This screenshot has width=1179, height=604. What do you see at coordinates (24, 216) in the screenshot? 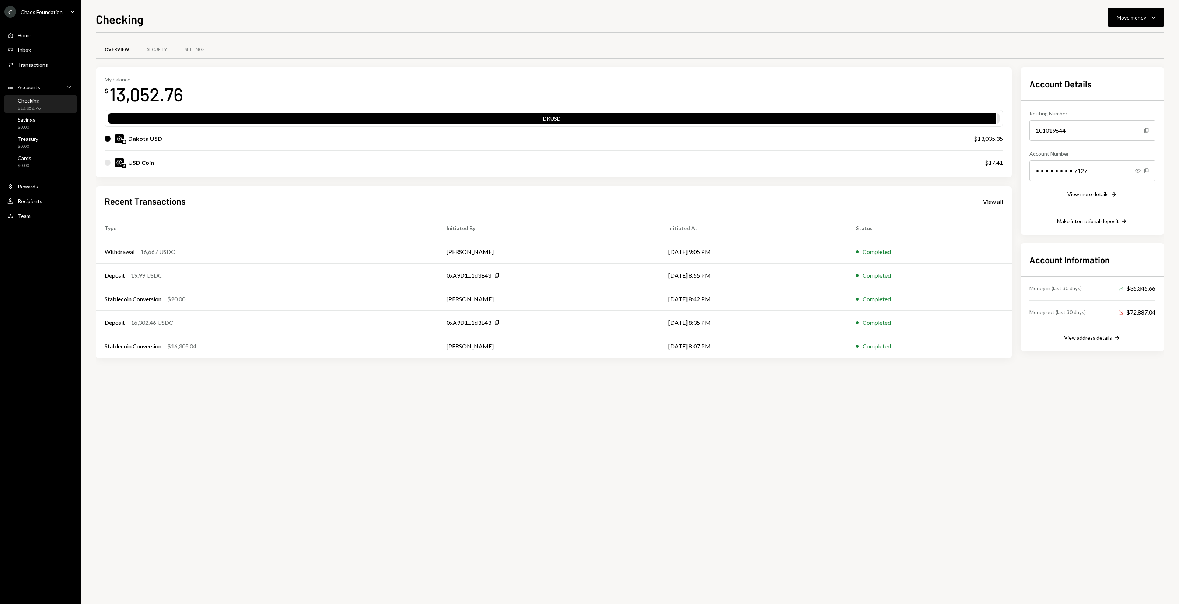
I see `div: Team` at bounding box center [24, 216].